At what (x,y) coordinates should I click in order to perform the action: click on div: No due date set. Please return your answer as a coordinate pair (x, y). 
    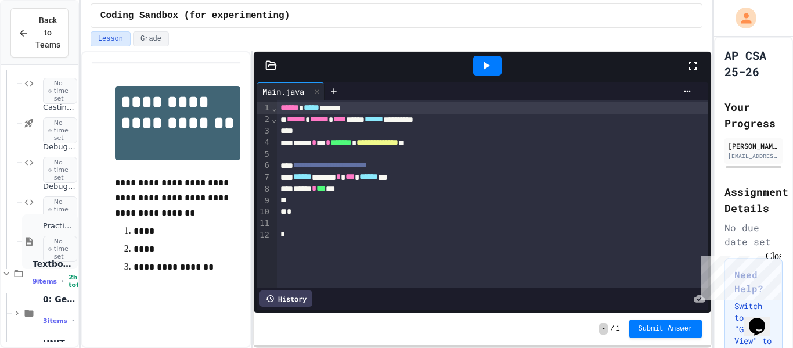
    Looking at the image, I should click on (754, 235).